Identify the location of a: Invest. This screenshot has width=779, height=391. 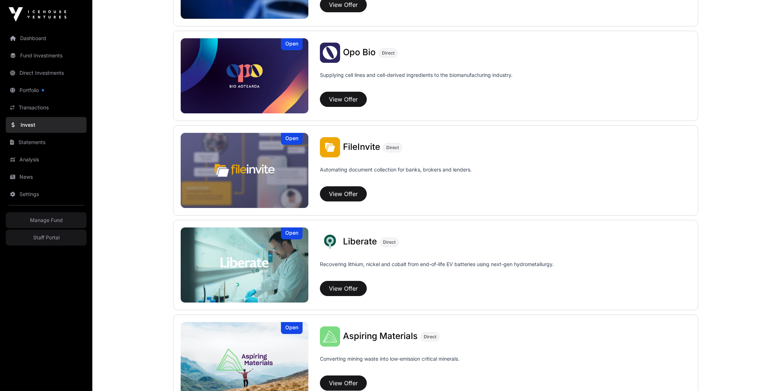
(46, 125).